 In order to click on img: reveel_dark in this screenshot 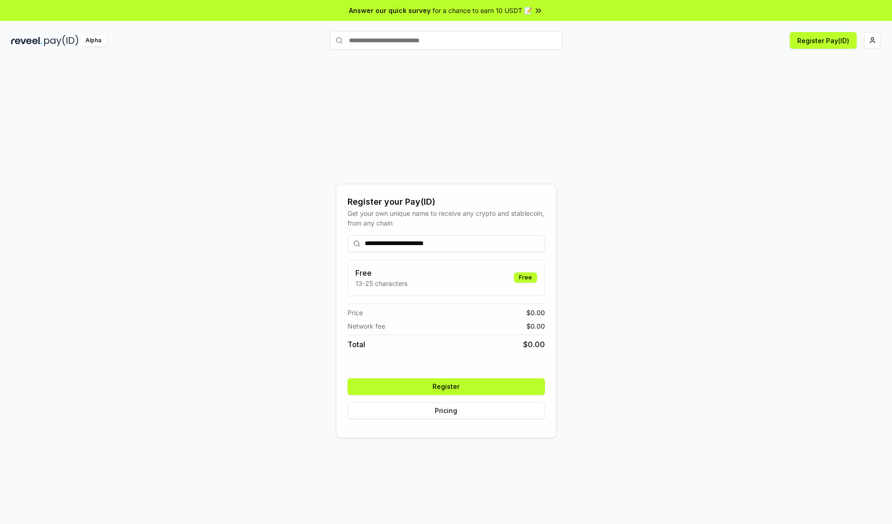, I will do `click(26, 40)`.